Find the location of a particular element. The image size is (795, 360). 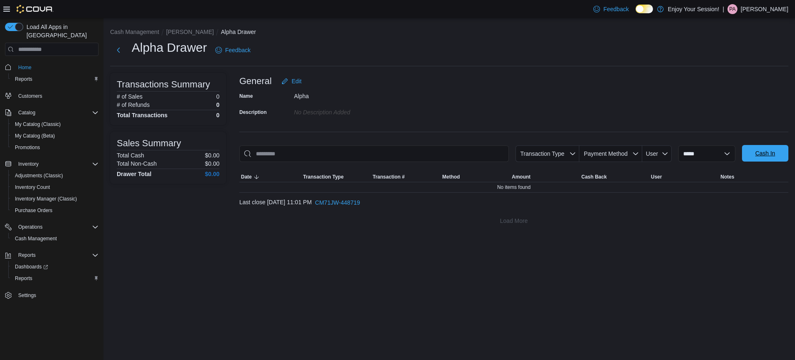

img: Cova is located at coordinates (35, 9).